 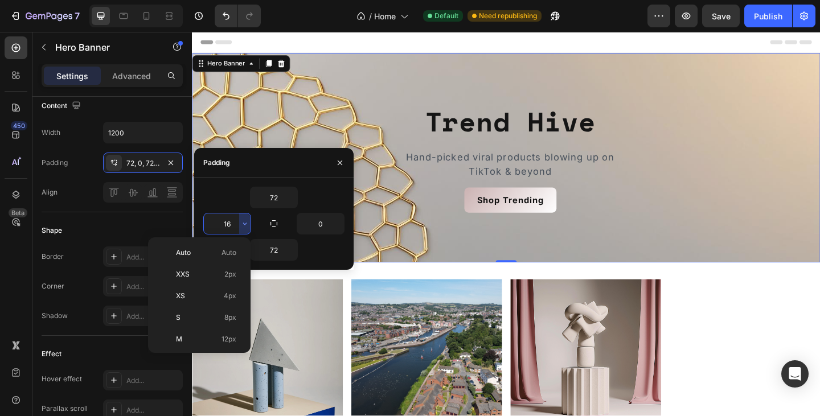 I want to click on span: 8px, so click(x=230, y=318).